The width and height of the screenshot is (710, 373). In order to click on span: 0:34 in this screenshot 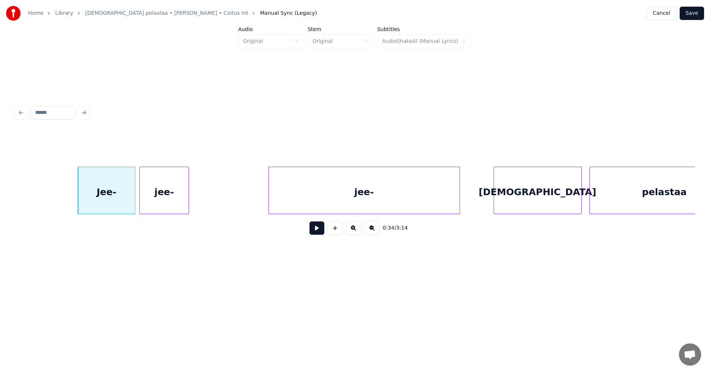, I will do `click(388, 228)`.